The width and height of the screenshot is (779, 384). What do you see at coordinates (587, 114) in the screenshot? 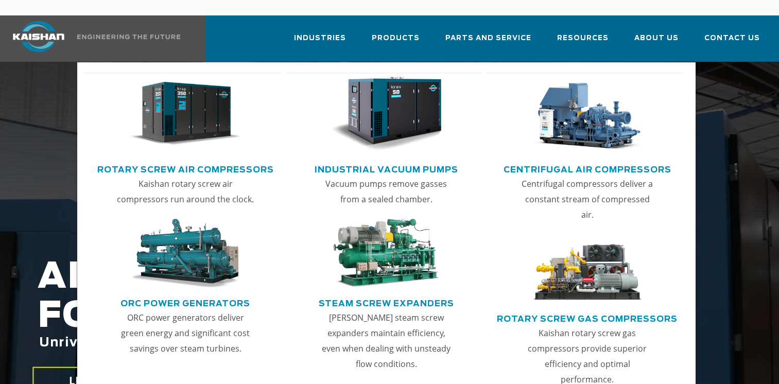
I see `img: thumb-Centrifugal-Air-Compressors` at bounding box center [587, 114].